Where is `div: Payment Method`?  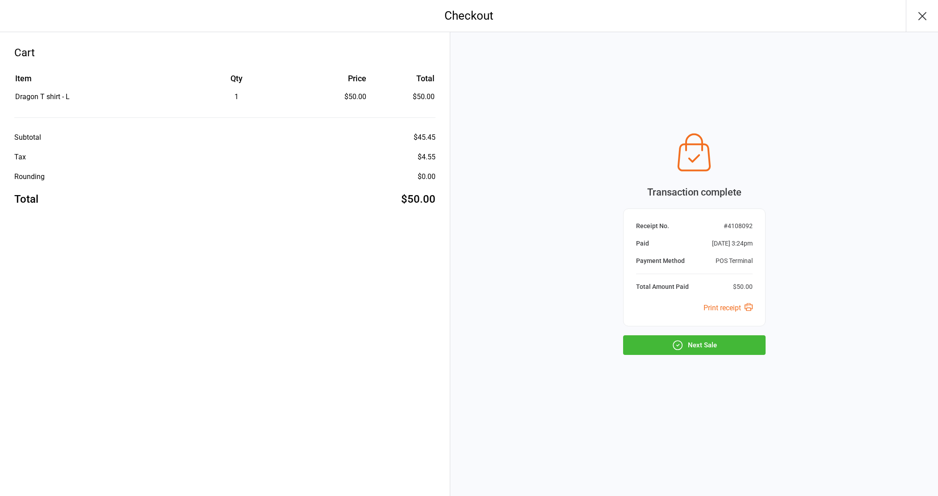
div: Payment Method is located at coordinates (660, 261).